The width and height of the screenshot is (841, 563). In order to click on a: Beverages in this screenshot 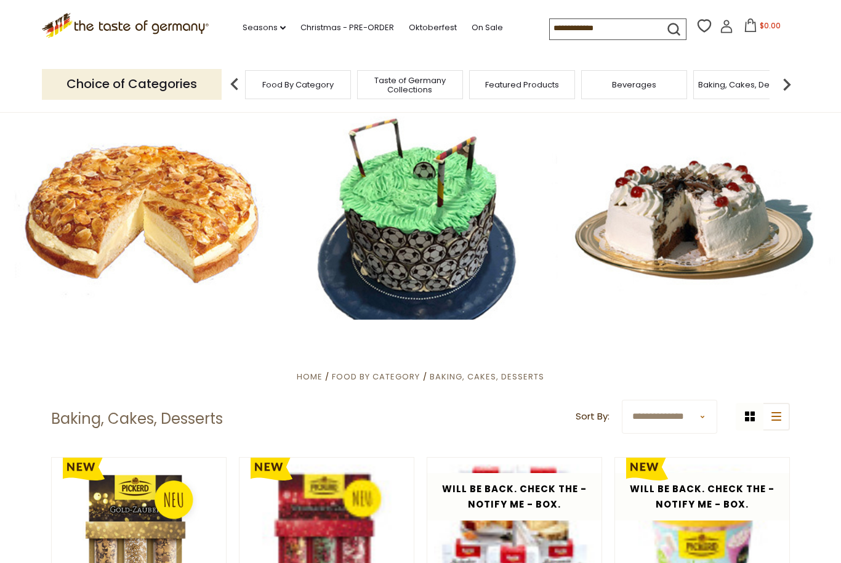, I will do `click(634, 84)`.